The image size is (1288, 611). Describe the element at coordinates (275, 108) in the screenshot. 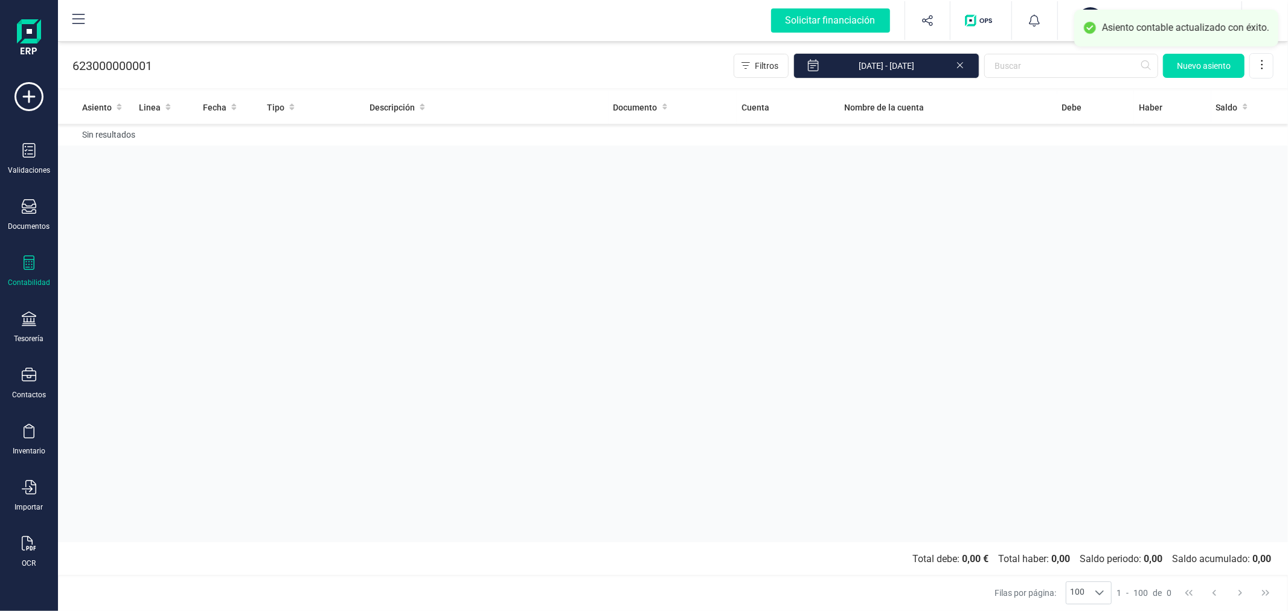

I see `span: Tipo` at that location.